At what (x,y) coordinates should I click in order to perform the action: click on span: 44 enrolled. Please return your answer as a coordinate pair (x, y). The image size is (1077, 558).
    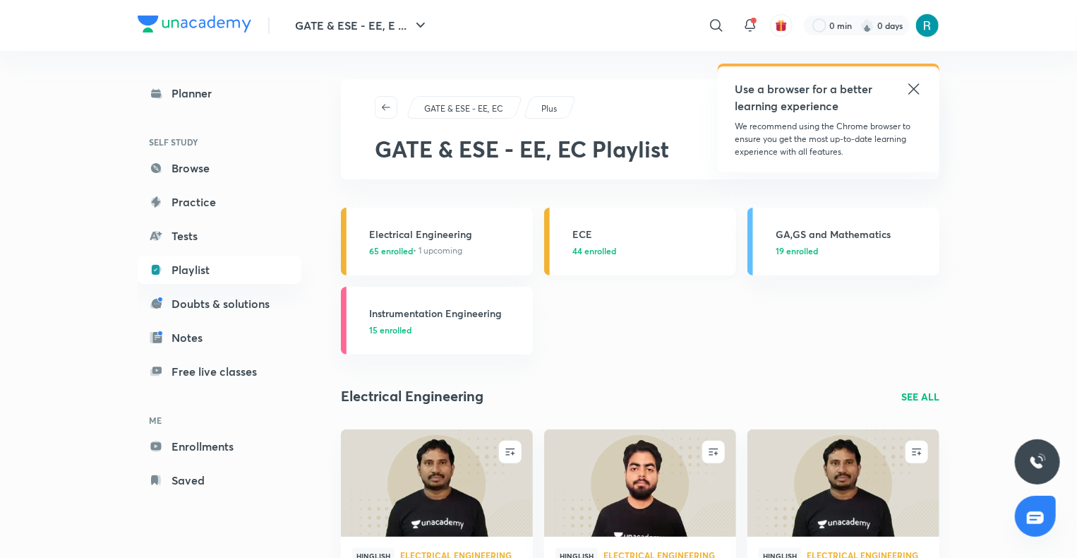
    Looking at the image, I should click on (595, 251).